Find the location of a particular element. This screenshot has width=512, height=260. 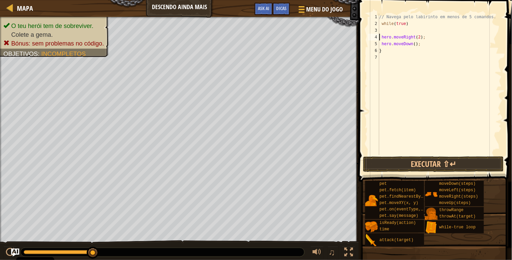

span: Ask AI is located at coordinates (263, 8).